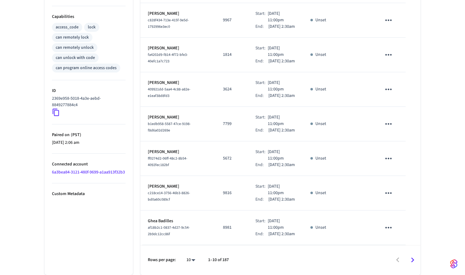 The image size is (465, 275). What do you see at coordinates (232, 55) in the screenshot?
I see `p: 1814` at bounding box center [232, 55].